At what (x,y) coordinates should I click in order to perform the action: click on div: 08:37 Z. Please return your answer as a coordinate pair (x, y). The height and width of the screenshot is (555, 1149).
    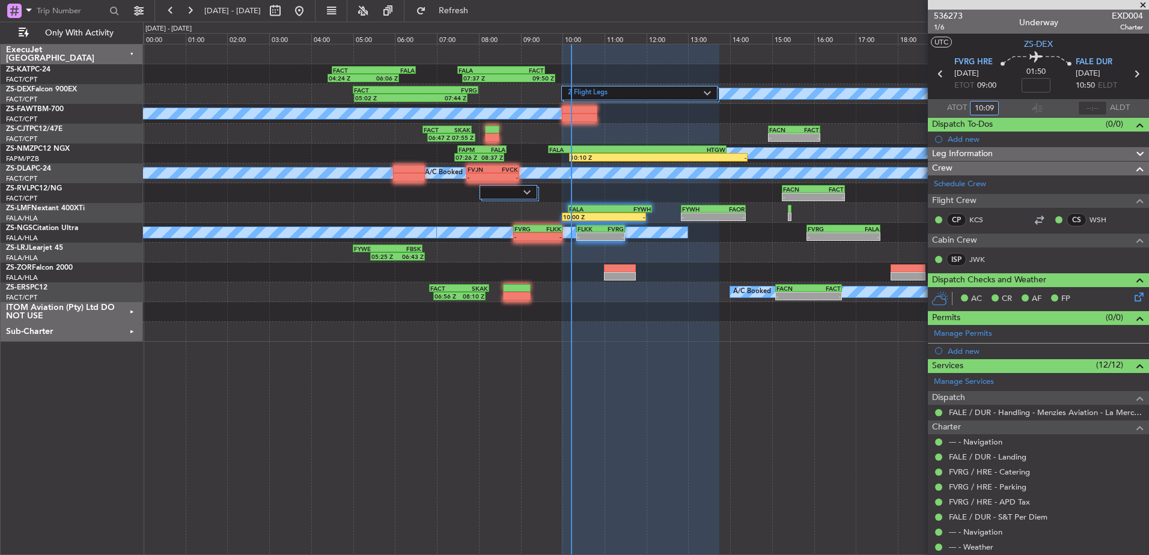
    Looking at the image, I should click on (492, 157).